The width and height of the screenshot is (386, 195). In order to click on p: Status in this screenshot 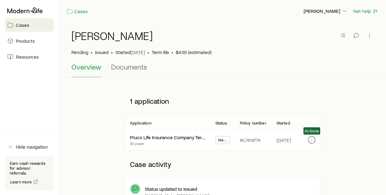, I will do `click(221, 123)`.